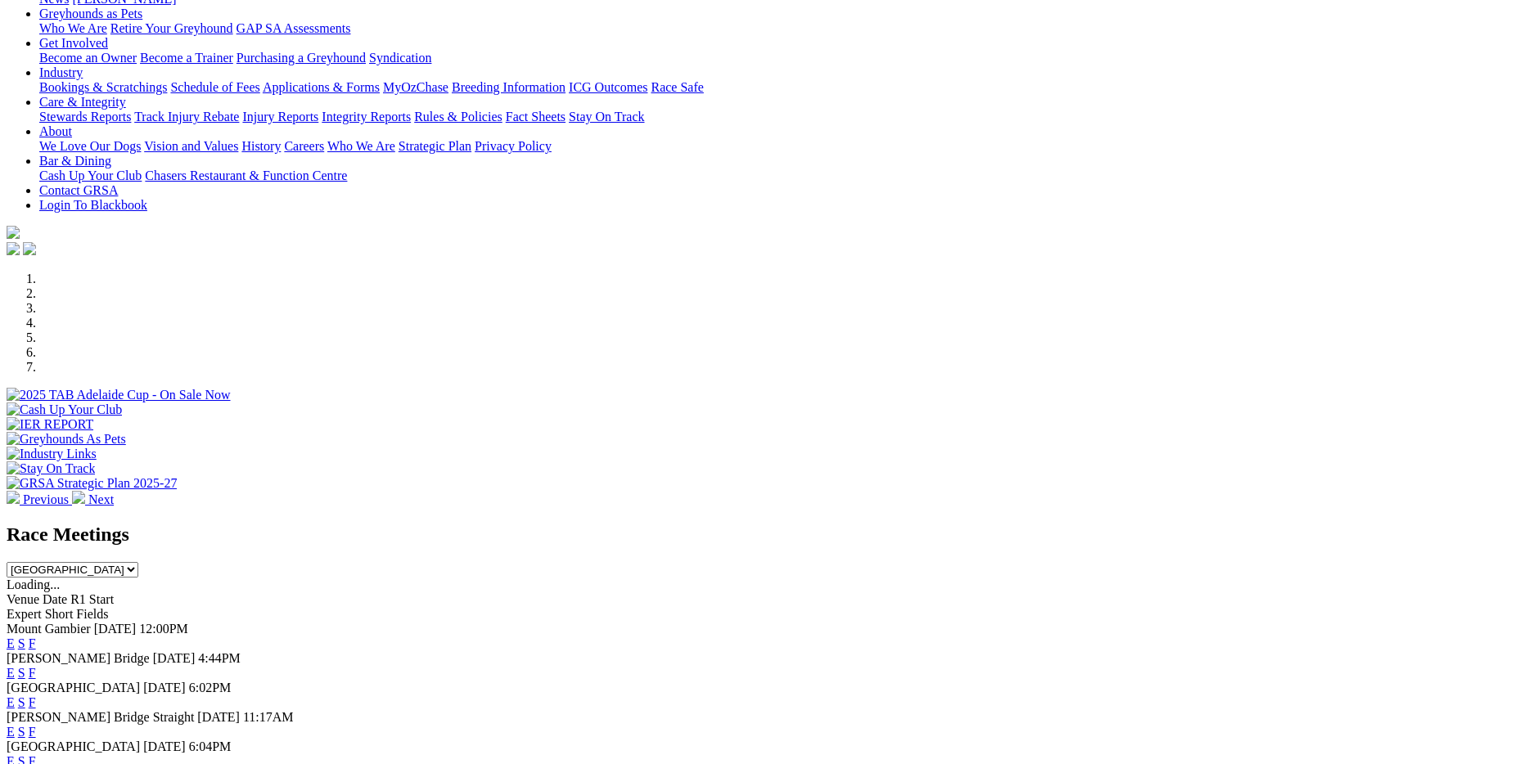 The image size is (1514, 764). Describe the element at coordinates (92, 599) in the screenshot. I see `span: R1 Start` at that location.